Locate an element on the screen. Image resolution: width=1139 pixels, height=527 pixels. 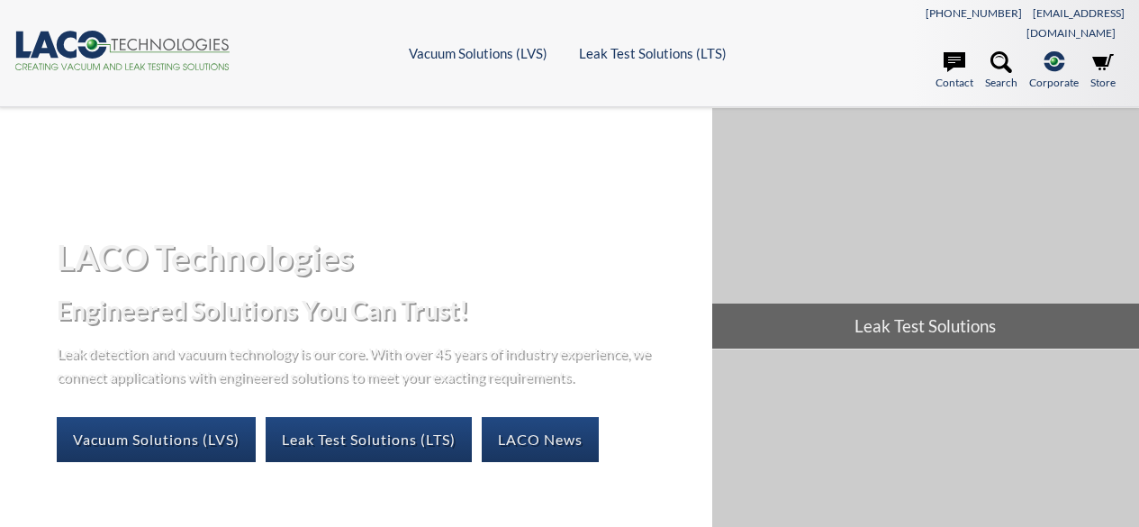
span: Leak Test Solutions is located at coordinates (926, 326).